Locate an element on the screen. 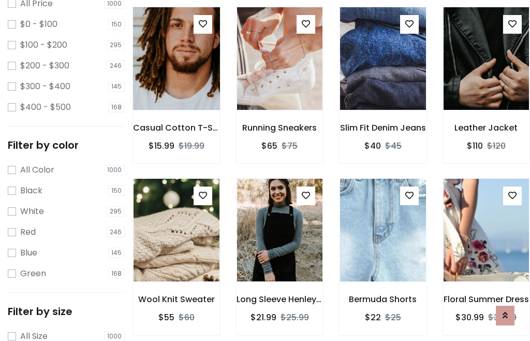 This screenshot has width=530, height=341. label: $100 - $200 is located at coordinates (44, 45).